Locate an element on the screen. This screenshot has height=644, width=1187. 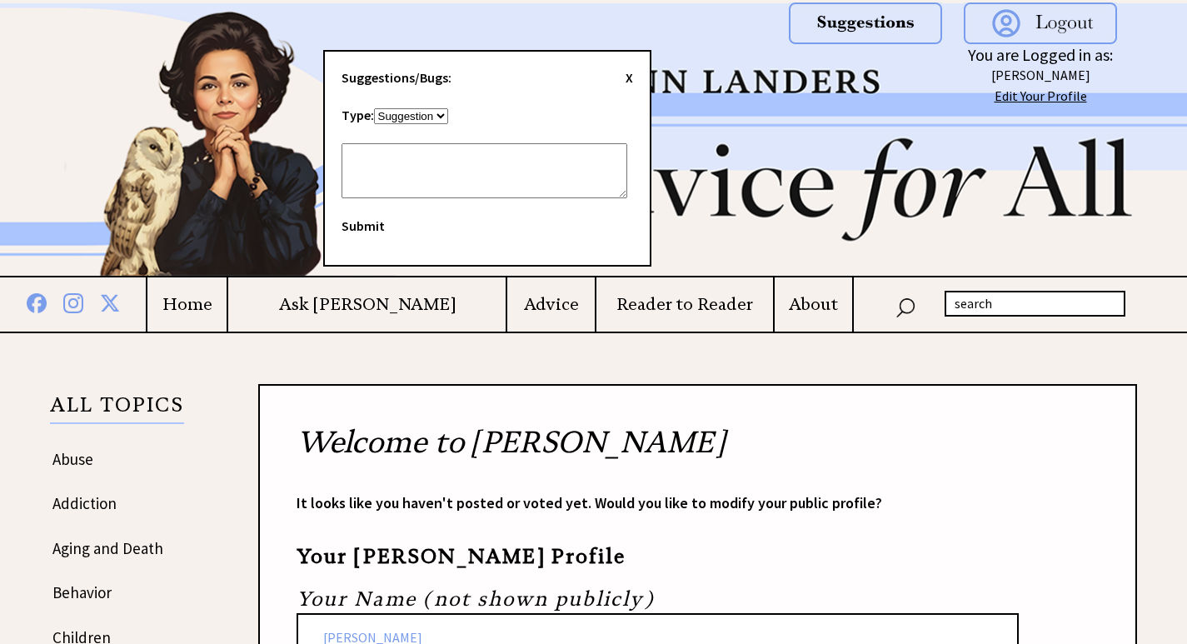
a: Aging and Death is located at coordinates (107, 548).